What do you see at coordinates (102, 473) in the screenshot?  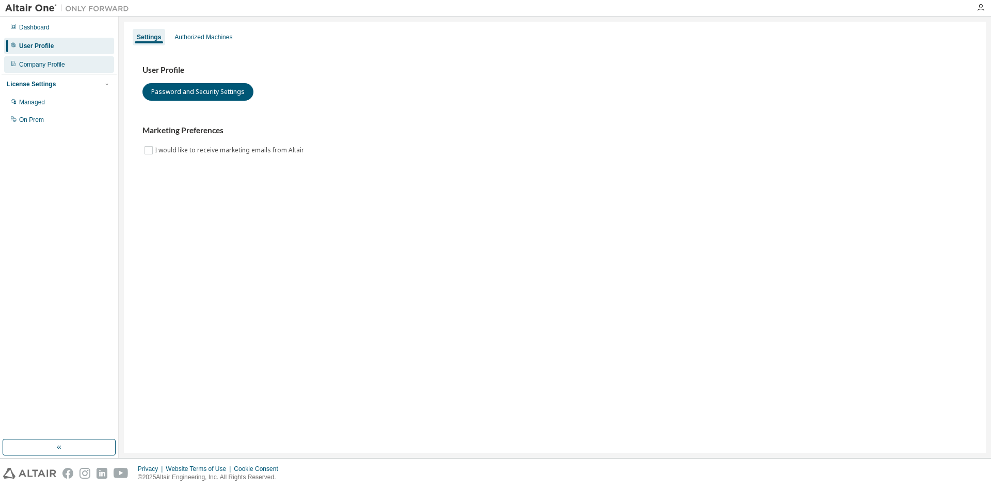 I see `img: linkedin.svg` at bounding box center [102, 473].